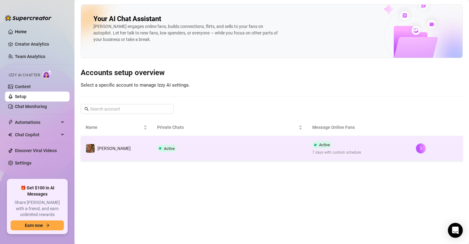  What do you see at coordinates (421, 148) in the screenshot?
I see `span: right` at bounding box center [421, 148].